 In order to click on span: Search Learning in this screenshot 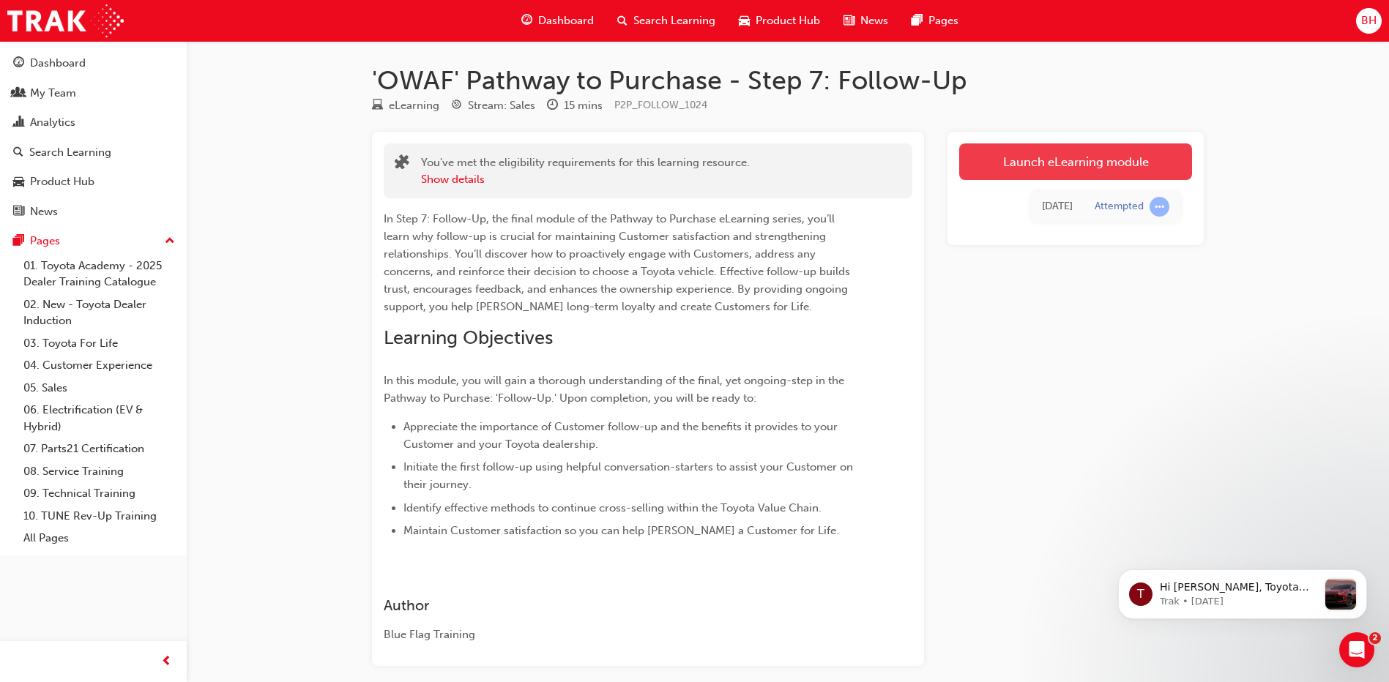, I will do `click(674, 20)`.